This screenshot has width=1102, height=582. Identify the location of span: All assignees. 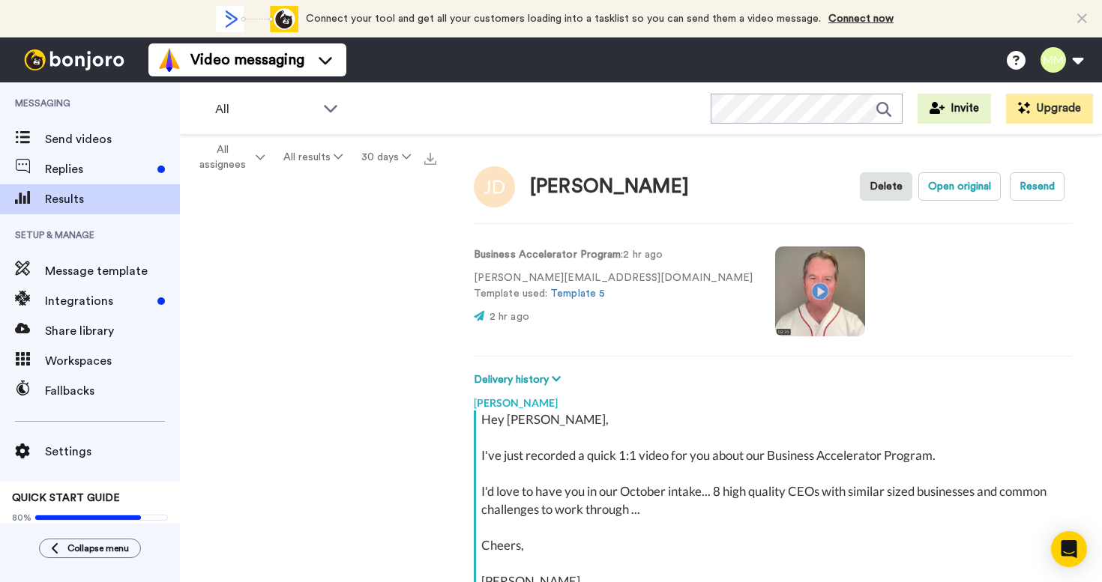
(222, 157).